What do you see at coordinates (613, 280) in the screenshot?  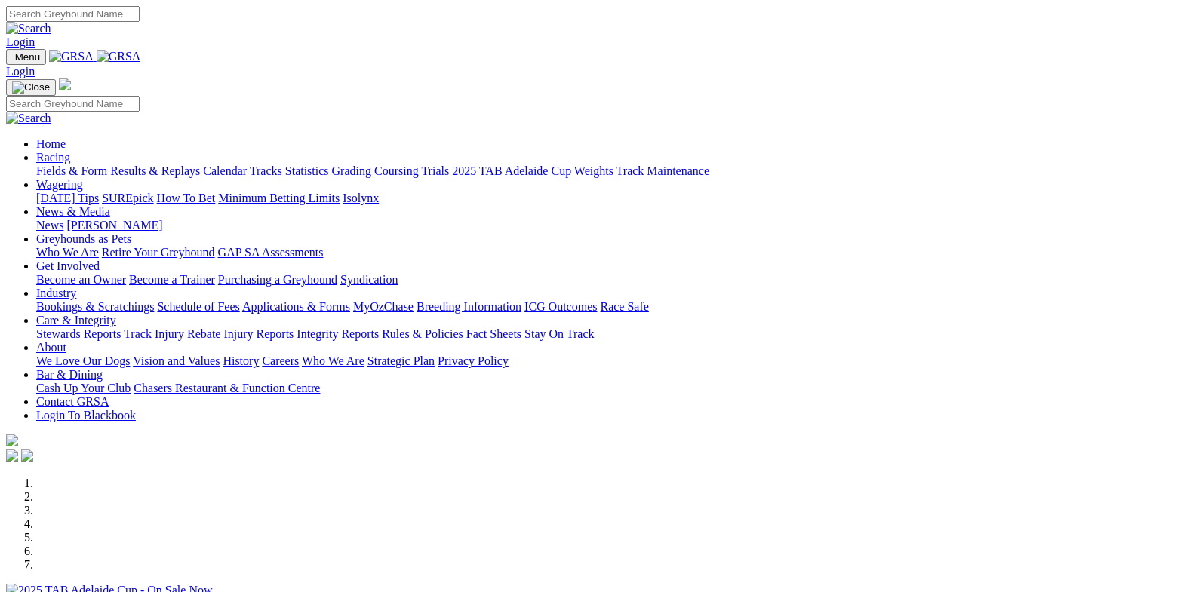 I see `div: Get Involved` at bounding box center [613, 280].